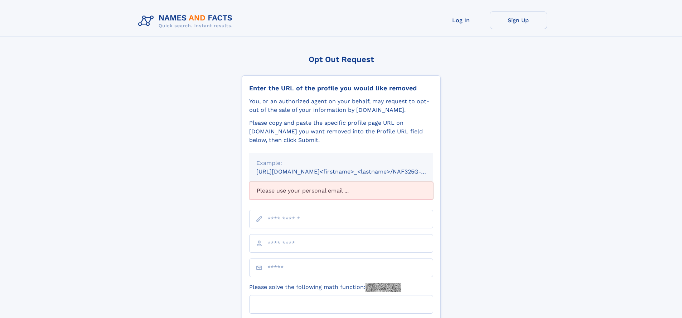  What do you see at coordinates (187, 21) in the screenshot?
I see `img: Logo Names and Facts` at bounding box center [187, 21].